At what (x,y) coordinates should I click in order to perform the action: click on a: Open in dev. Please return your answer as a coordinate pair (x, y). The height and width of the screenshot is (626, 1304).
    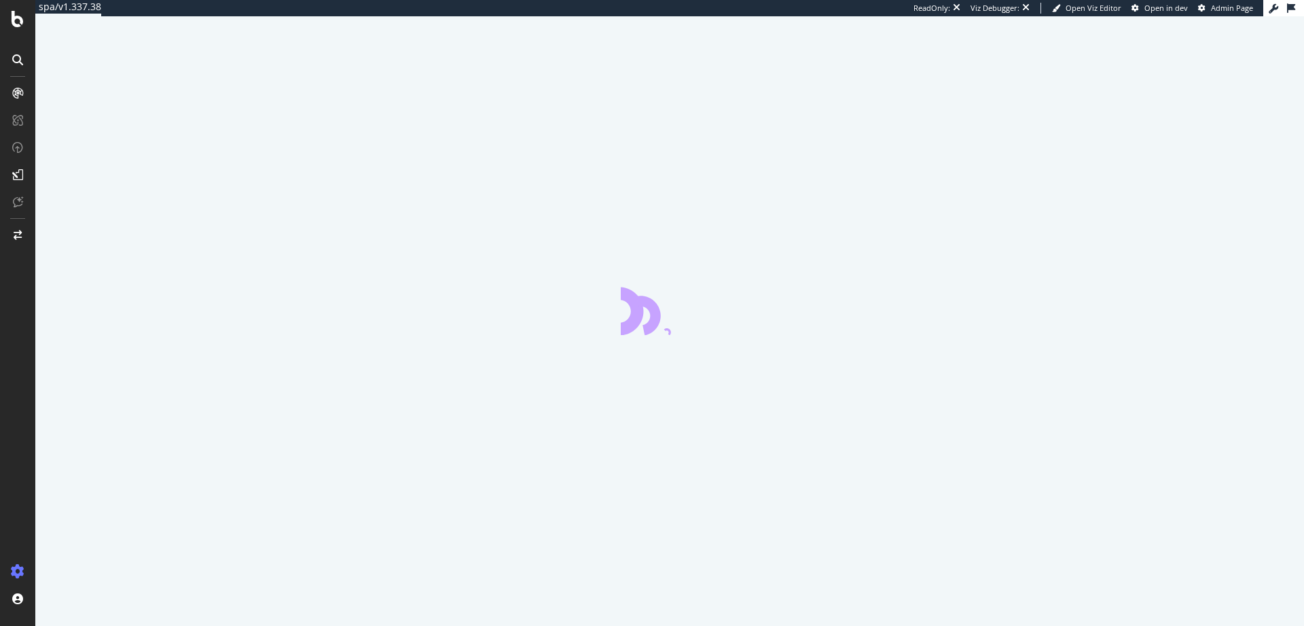
    Looking at the image, I should click on (1160, 8).